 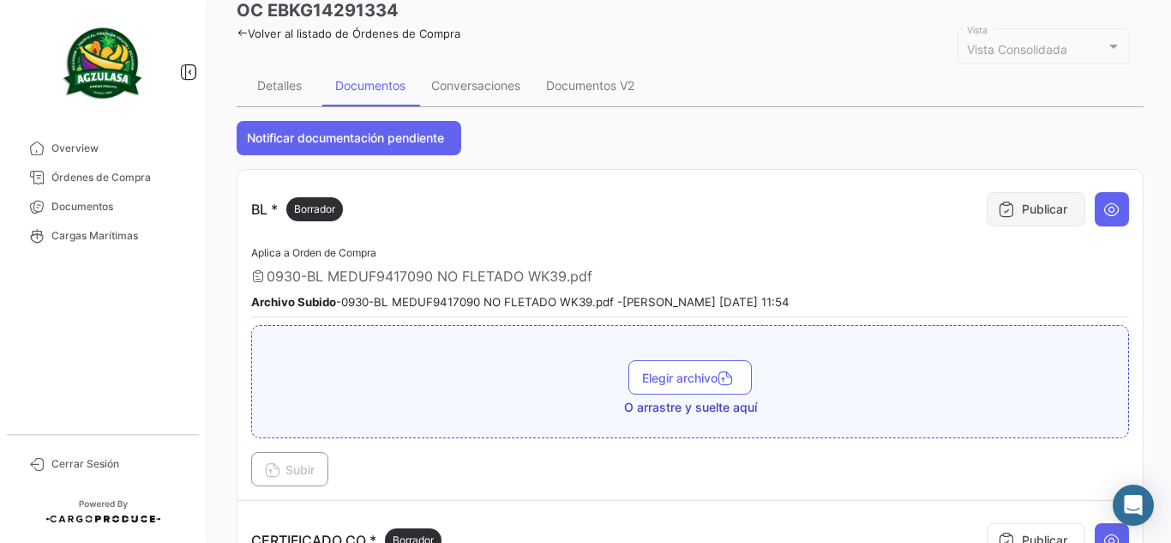 What do you see at coordinates (118, 207) in the screenshot?
I see `span: Documentos` at bounding box center [118, 207].